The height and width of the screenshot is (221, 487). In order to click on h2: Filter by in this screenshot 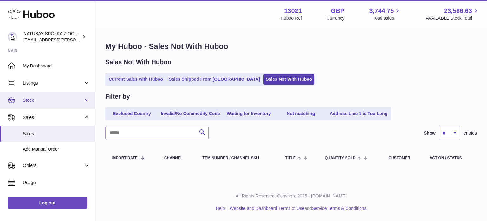, I will do `click(118, 96)`.